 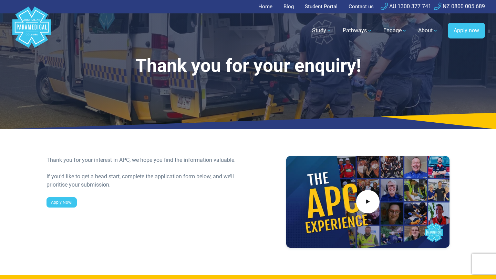 I want to click on a: Engage, so click(x=395, y=31).